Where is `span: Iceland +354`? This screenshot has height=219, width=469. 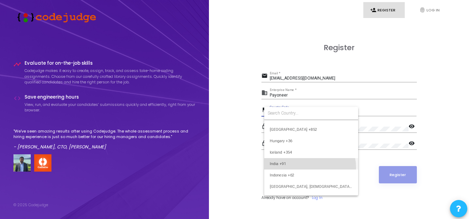
span: Iceland +354 is located at coordinates (311, 152).